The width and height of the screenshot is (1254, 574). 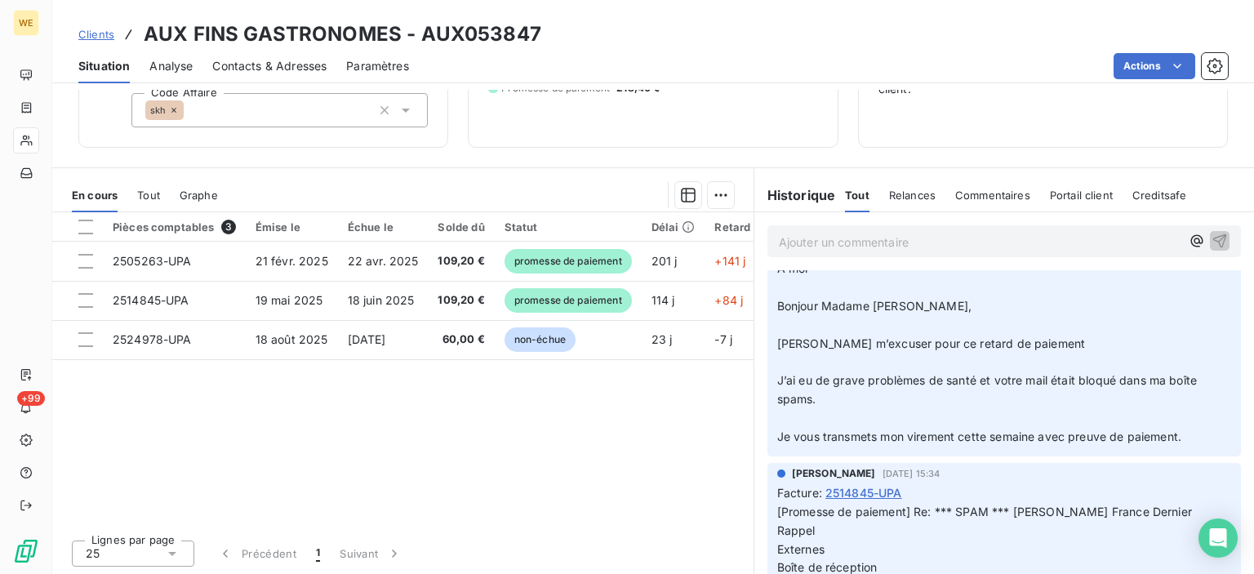 I want to click on img: Logo LeanPay, so click(x=26, y=551).